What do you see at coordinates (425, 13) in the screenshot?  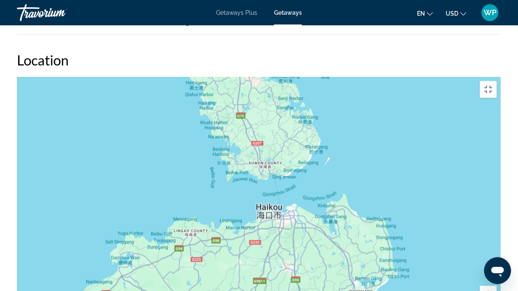 I see `button: Change language` at bounding box center [425, 13].